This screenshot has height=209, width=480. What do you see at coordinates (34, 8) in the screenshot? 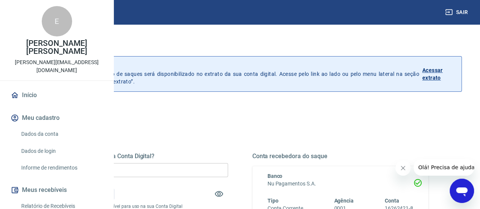
I see `span: Olá! Precisa de ajuda?` at bounding box center [34, 8].